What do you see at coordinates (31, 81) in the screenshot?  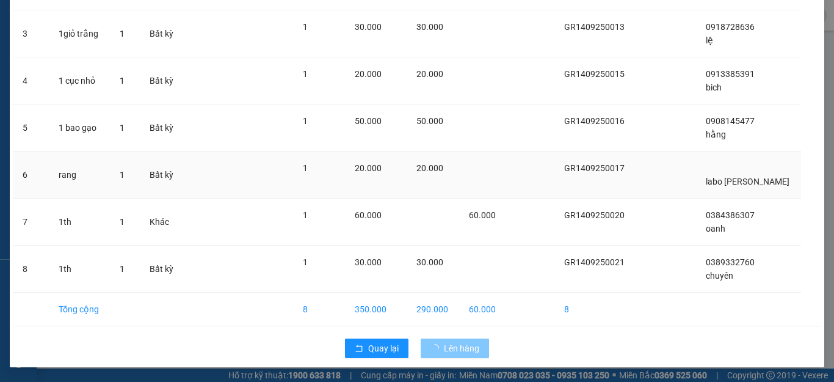 I see `td: 4` at bounding box center [31, 81].